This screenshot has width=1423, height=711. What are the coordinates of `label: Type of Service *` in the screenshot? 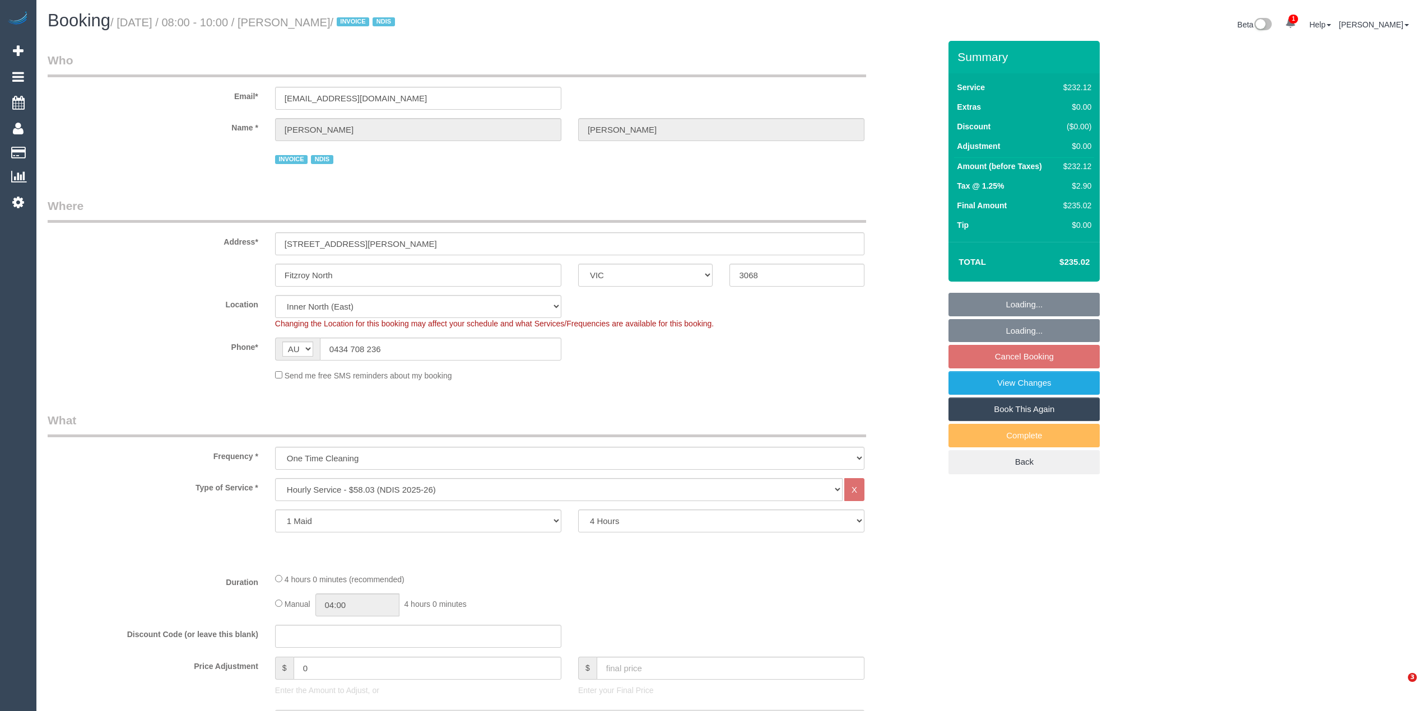 It's located at (153, 486).